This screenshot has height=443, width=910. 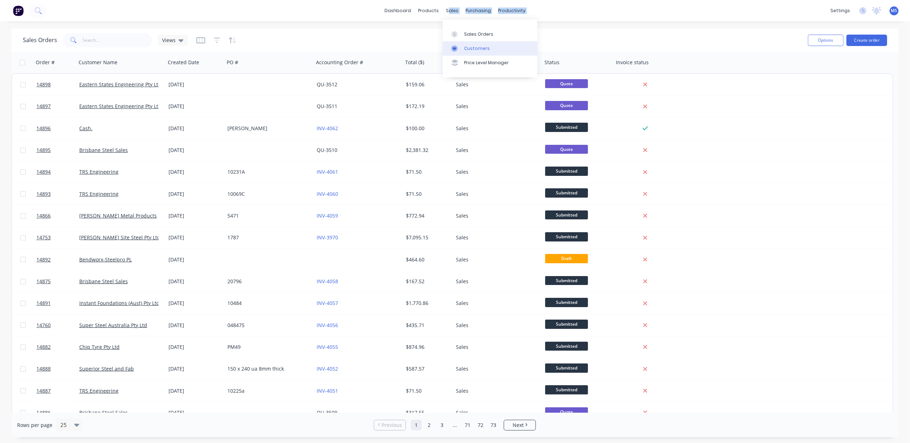 I want to click on a: Page 71, so click(x=467, y=425).